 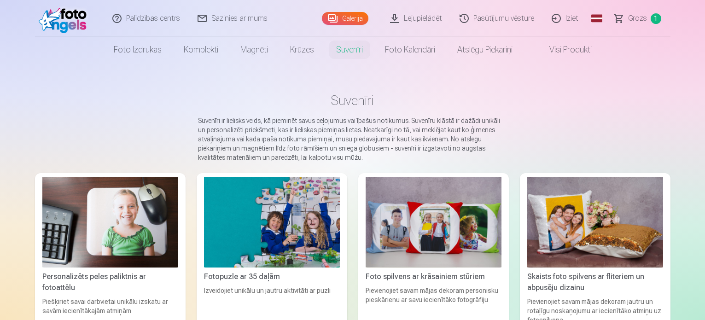 I want to click on a: Visi produkti, so click(x=563, y=50).